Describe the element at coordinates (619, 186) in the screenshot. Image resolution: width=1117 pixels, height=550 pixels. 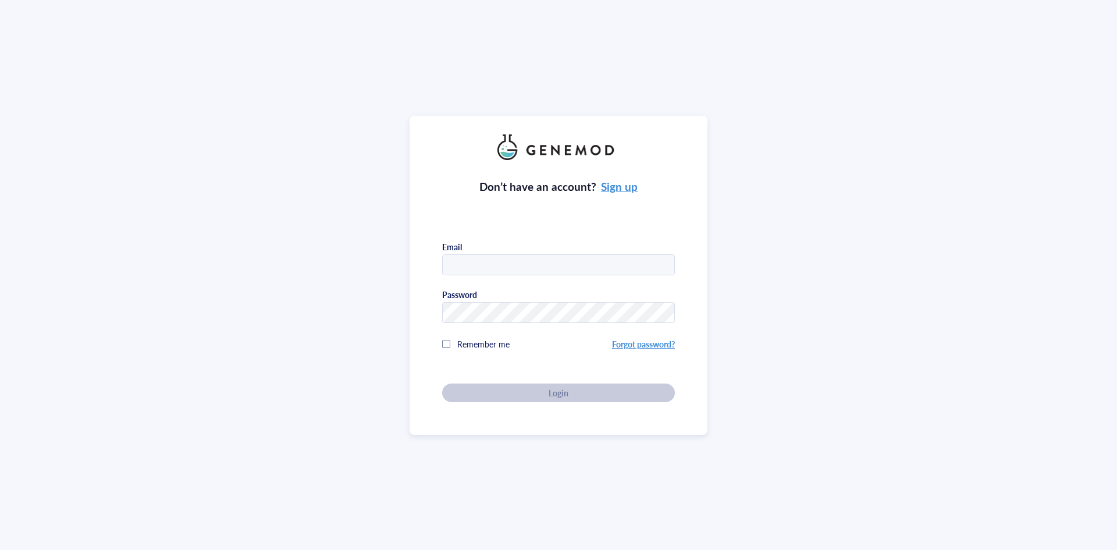
I see `a: Sign up` at that location.